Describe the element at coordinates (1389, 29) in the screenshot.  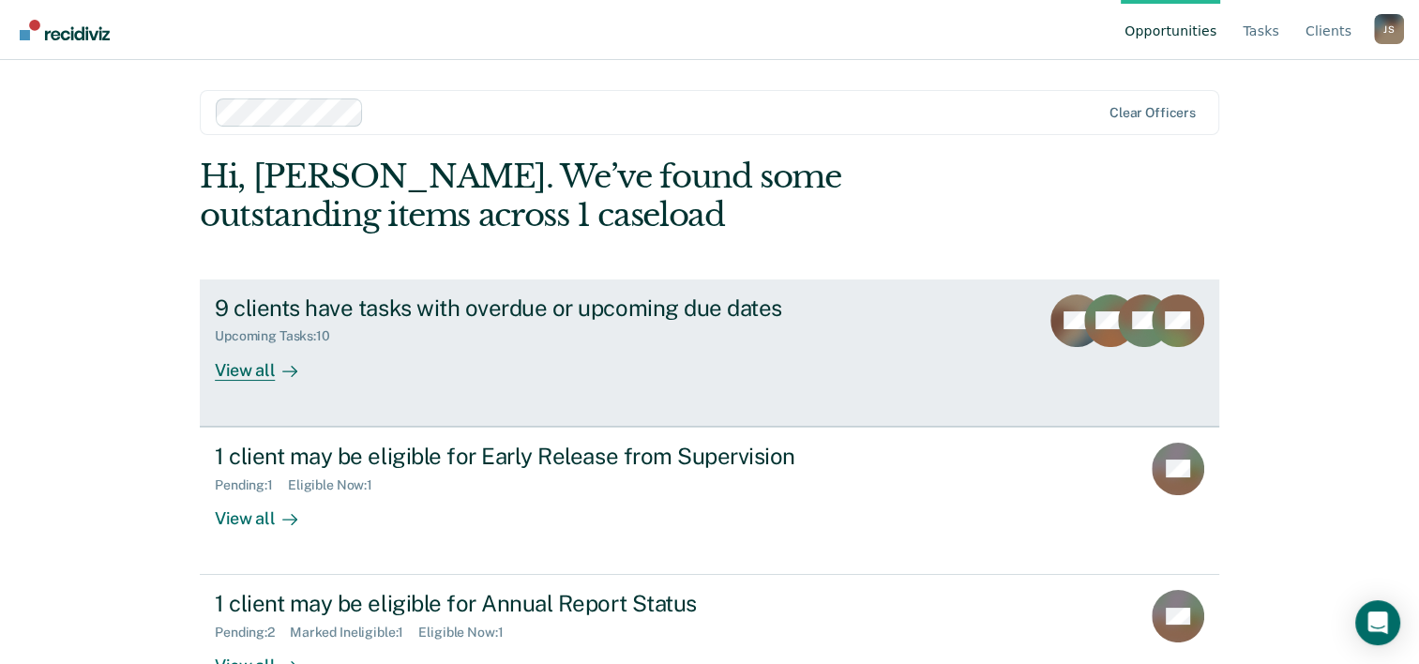
I see `div: J S` at that location.